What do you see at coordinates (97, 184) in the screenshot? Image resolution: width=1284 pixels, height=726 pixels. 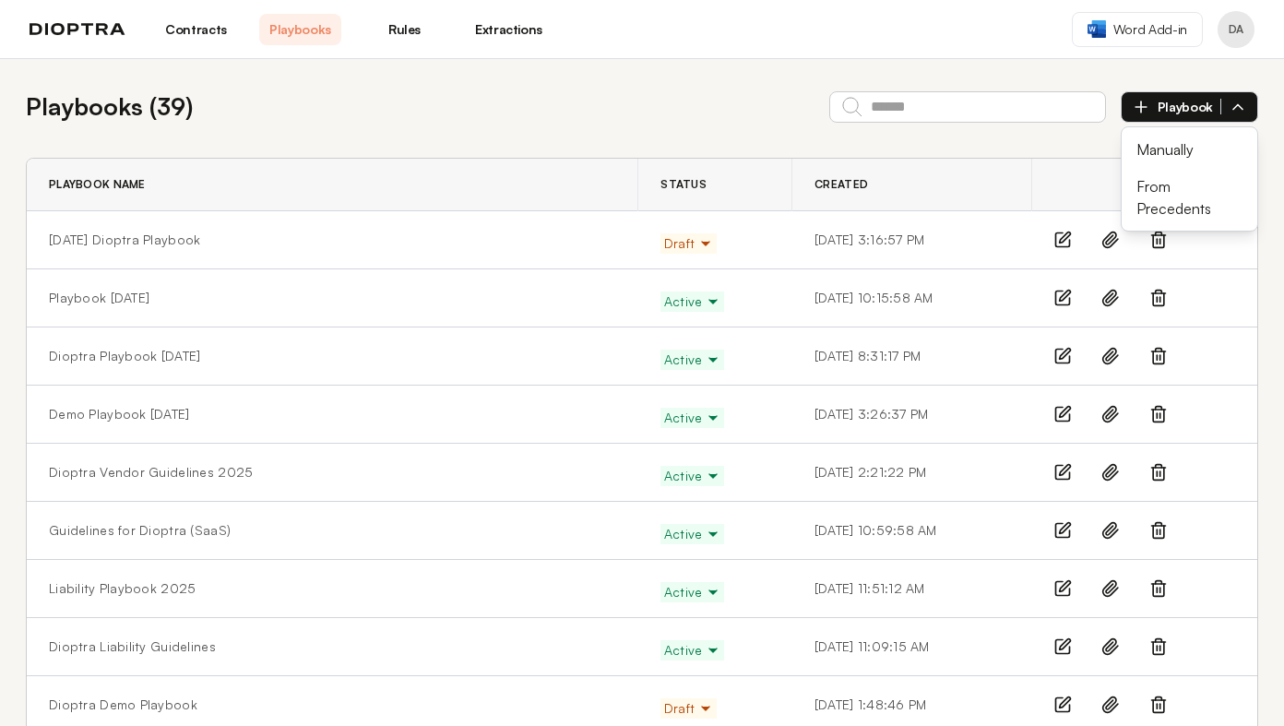 I see `span: Playbook Name` at bounding box center [97, 184].